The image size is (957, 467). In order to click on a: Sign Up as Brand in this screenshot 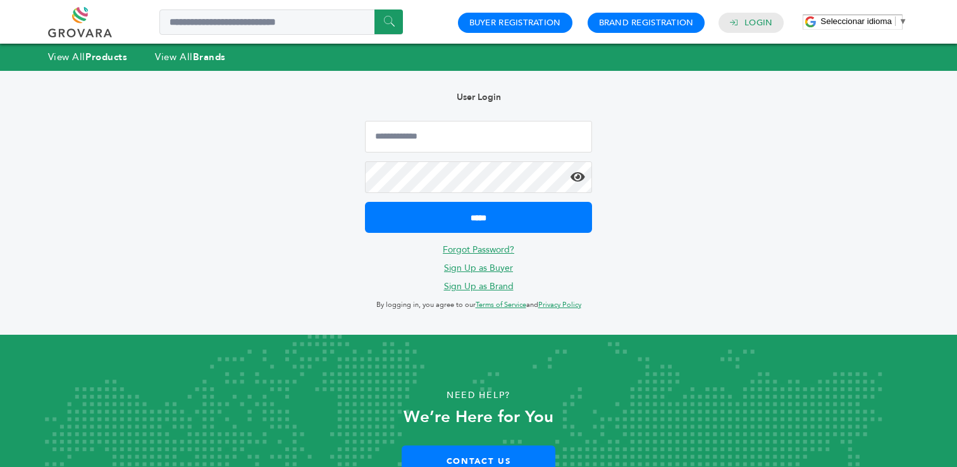, I will do `click(479, 286)`.